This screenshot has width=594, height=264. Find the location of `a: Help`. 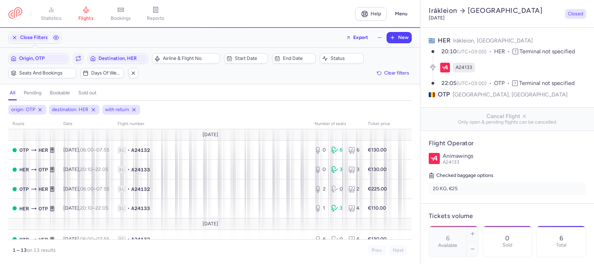

a: Help is located at coordinates (371, 14).